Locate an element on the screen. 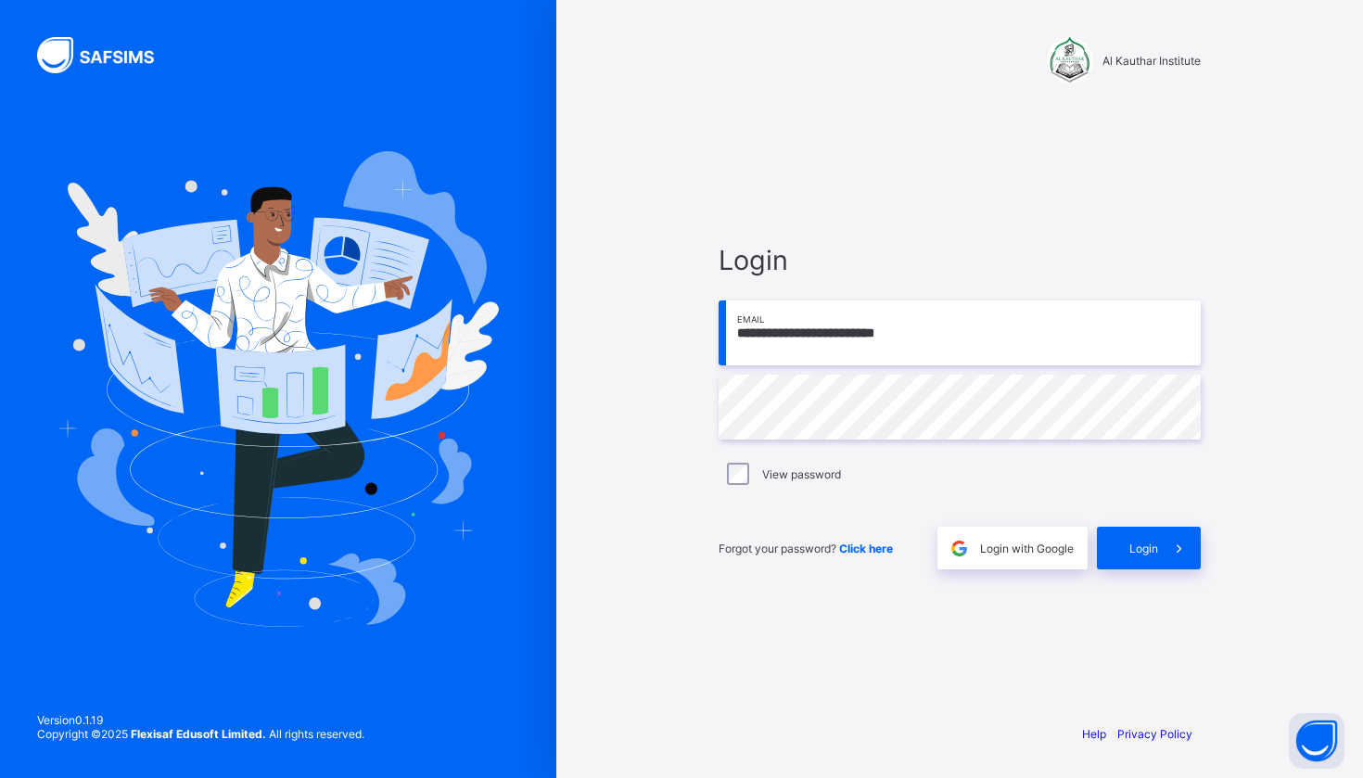  img: SAFSIMS Logo is located at coordinates (107, 55).